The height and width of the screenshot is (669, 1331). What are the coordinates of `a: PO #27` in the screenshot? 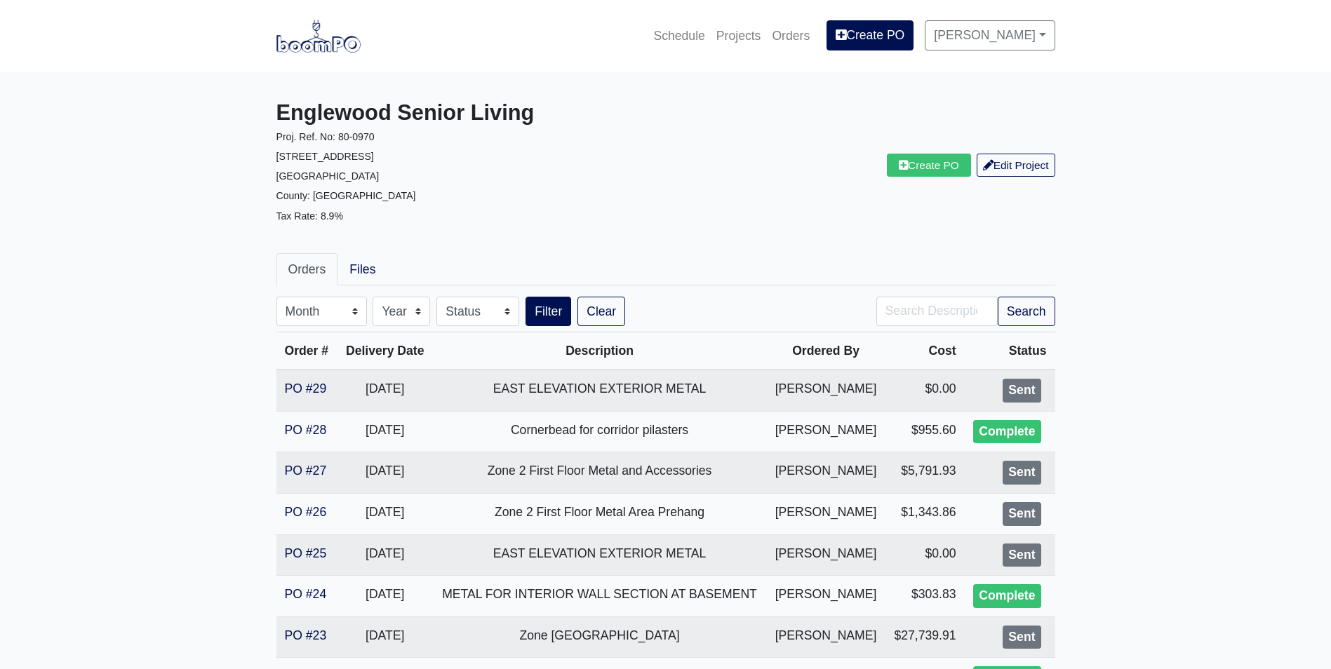 It's located at (306, 471).